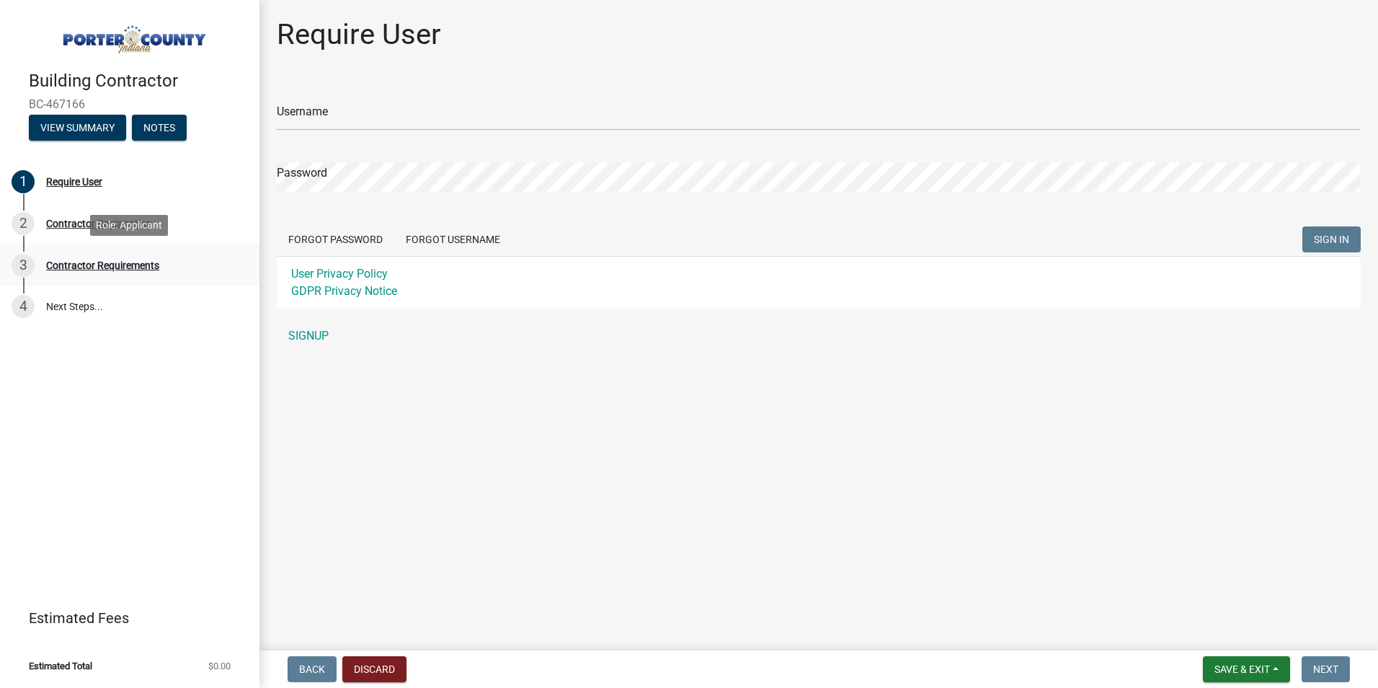  I want to click on h4: Building Contractor, so click(138, 81).